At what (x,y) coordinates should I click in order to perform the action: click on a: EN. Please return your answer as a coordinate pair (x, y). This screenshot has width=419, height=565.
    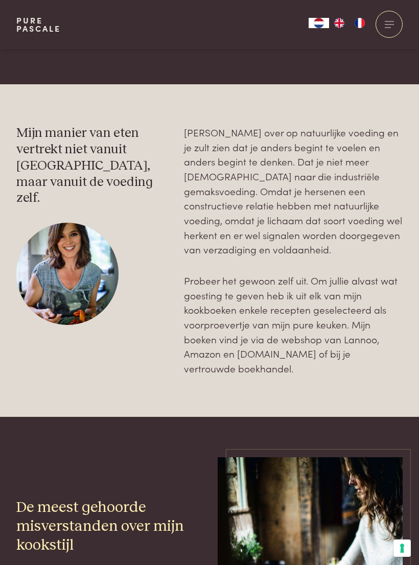
    Looking at the image, I should click on (339, 23).